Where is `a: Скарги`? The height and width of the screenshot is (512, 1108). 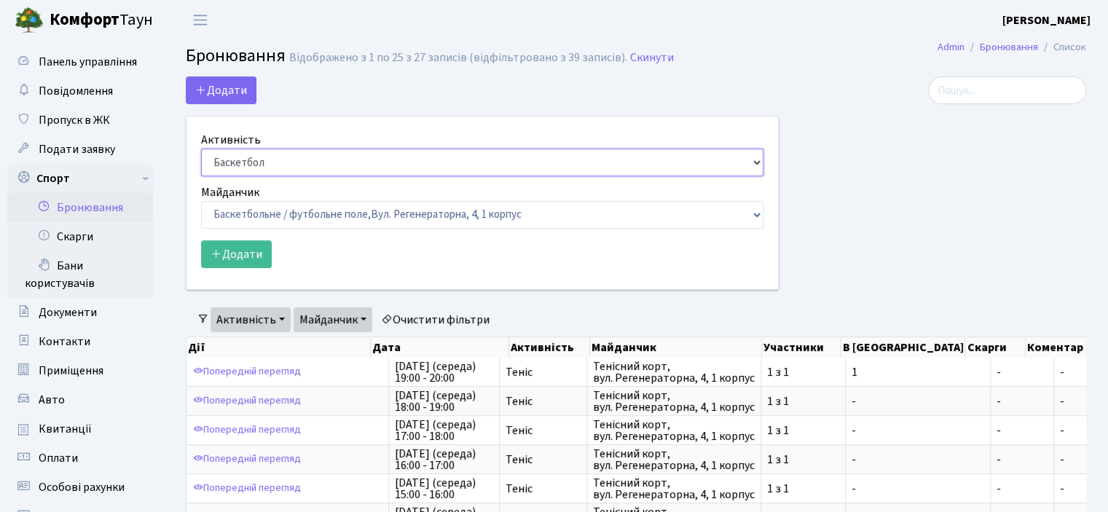 a: Скарги is located at coordinates (80, 237).